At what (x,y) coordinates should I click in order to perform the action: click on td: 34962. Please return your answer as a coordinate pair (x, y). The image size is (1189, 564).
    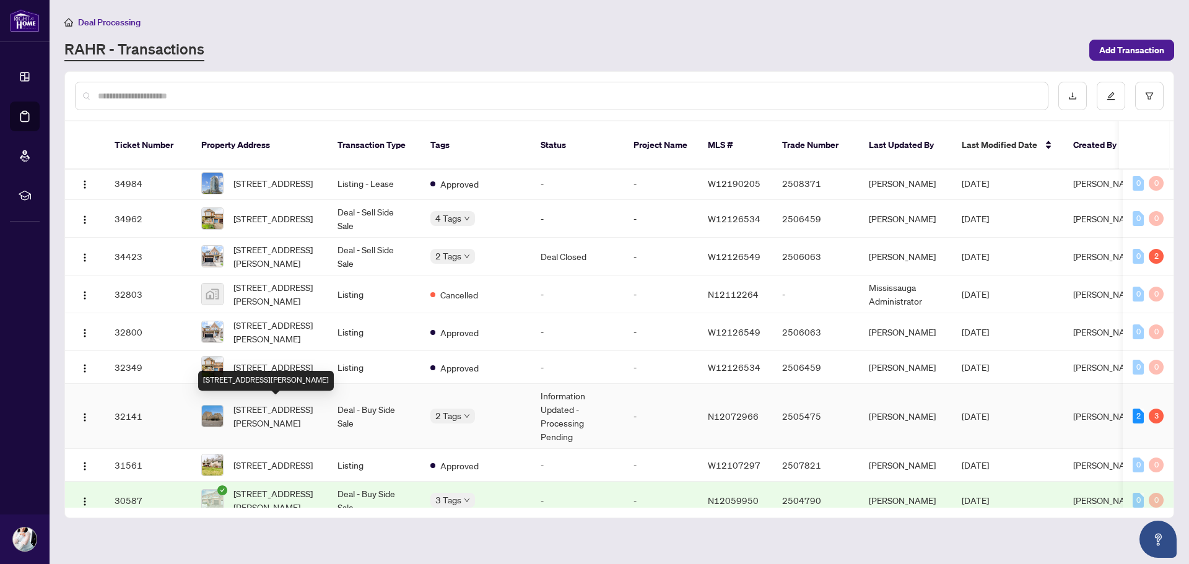
    Looking at the image, I should click on (148, 219).